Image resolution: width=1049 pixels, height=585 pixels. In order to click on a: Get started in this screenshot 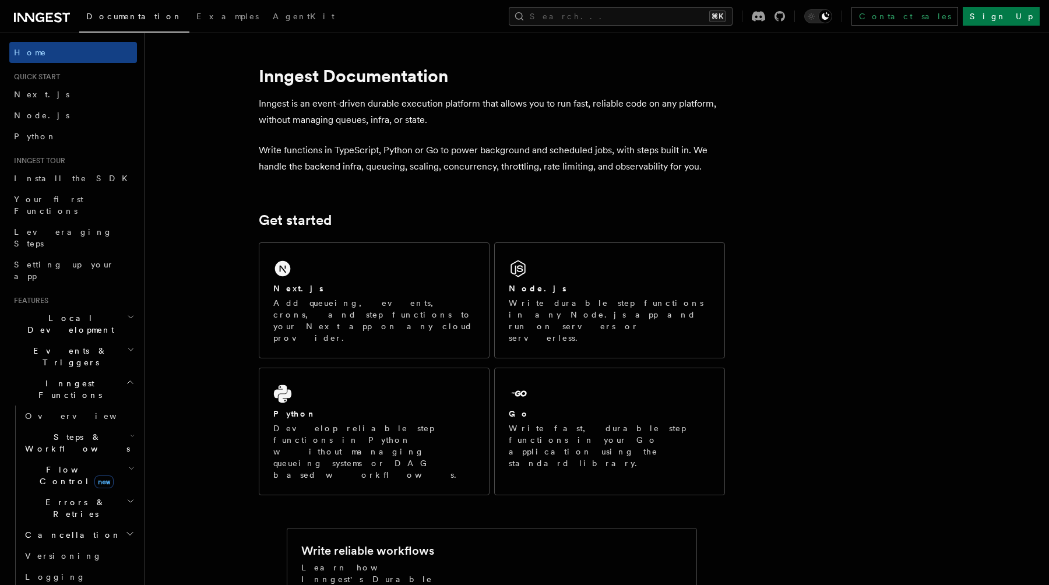, I will do `click(295, 220)`.